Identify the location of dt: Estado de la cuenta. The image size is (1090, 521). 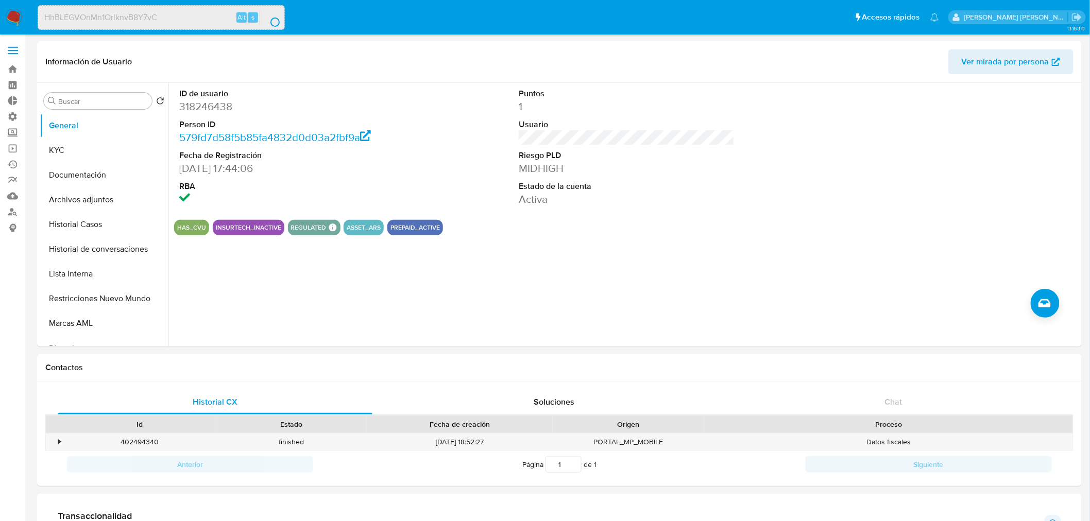
(626, 186).